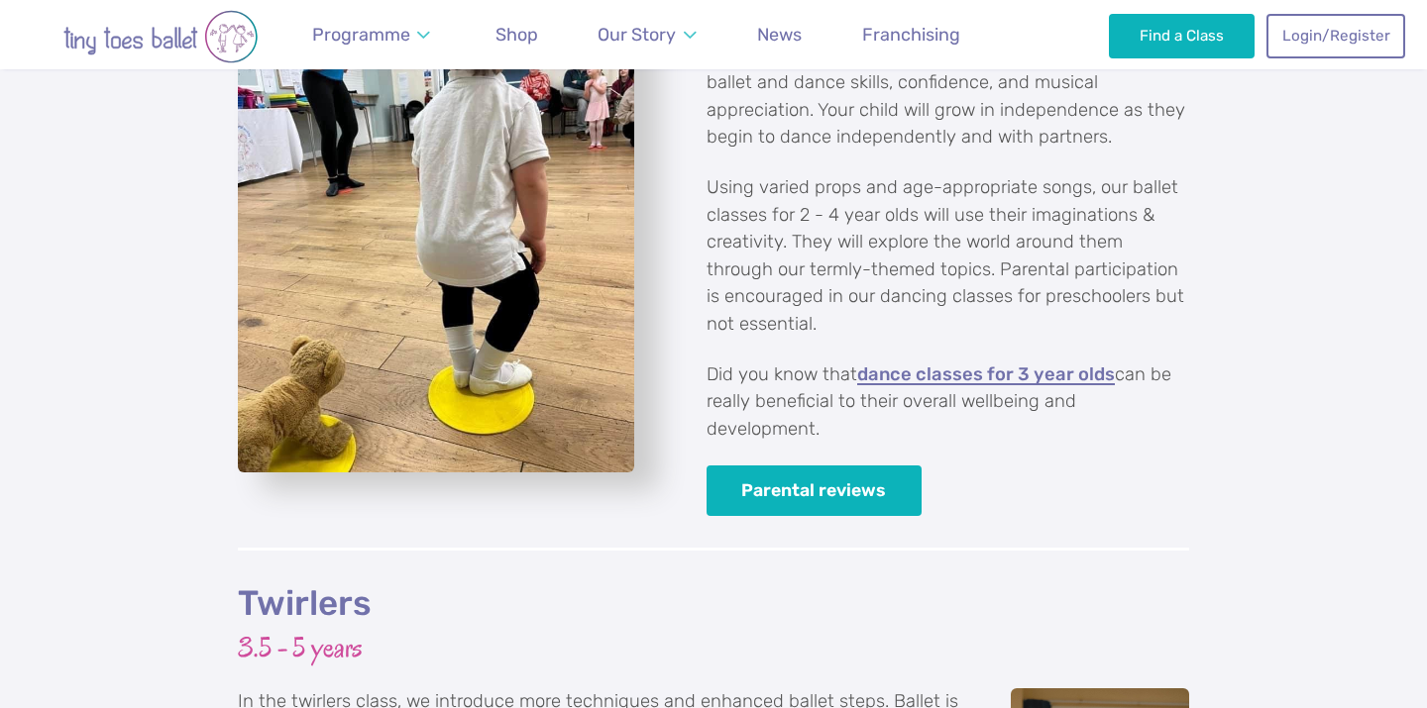 This screenshot has width=1427, height=708. I want to click on a: News, so click(779, 35).